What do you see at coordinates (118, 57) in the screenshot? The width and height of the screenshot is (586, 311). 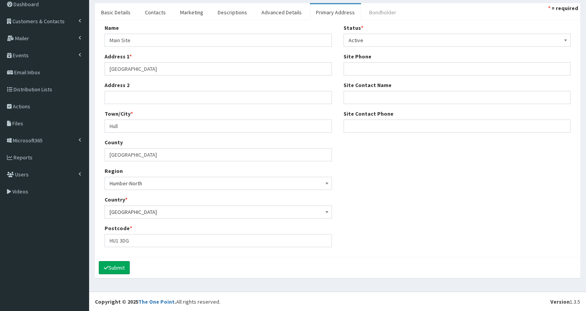 I see `label: Address 1` at bounding box center [118, 57].